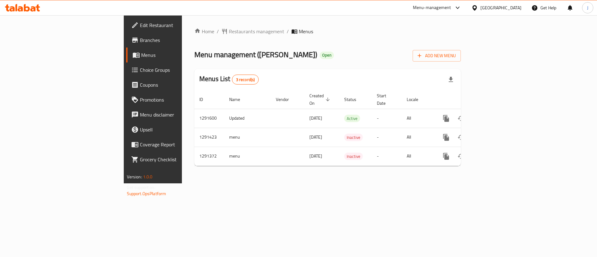 This screenshot has height=257, width=597. I want to click on div: Total records count, so click(245, 80).